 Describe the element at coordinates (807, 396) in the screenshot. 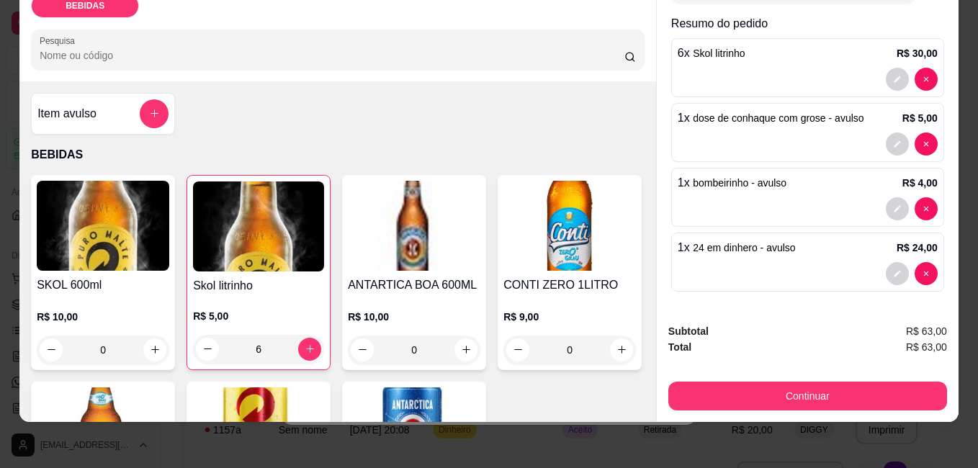

I see `button: Continuar` at that location.